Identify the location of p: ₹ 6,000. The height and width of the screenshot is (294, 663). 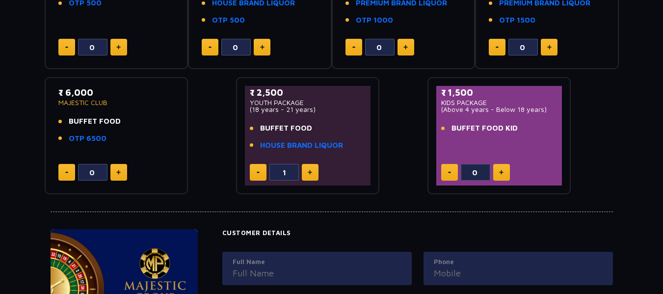
(116, 92).